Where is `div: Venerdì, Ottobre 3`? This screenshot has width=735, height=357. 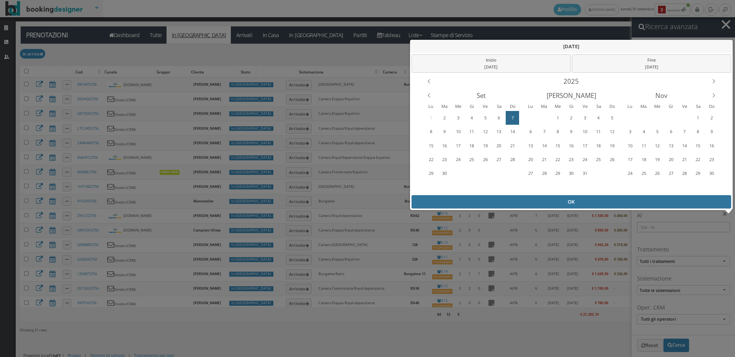 div: Venerdì, Ottobre 3 is located at coordinates (486, 173).